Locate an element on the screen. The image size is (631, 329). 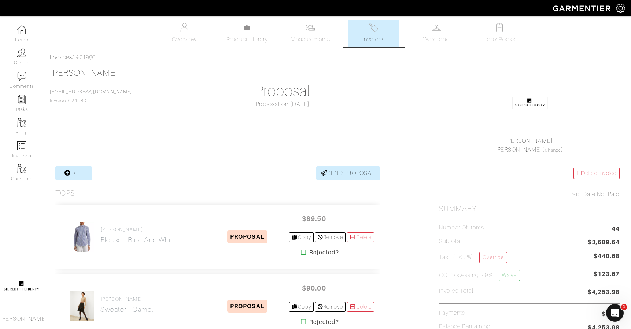
h5: Payments is located at coordinates (452, 313).